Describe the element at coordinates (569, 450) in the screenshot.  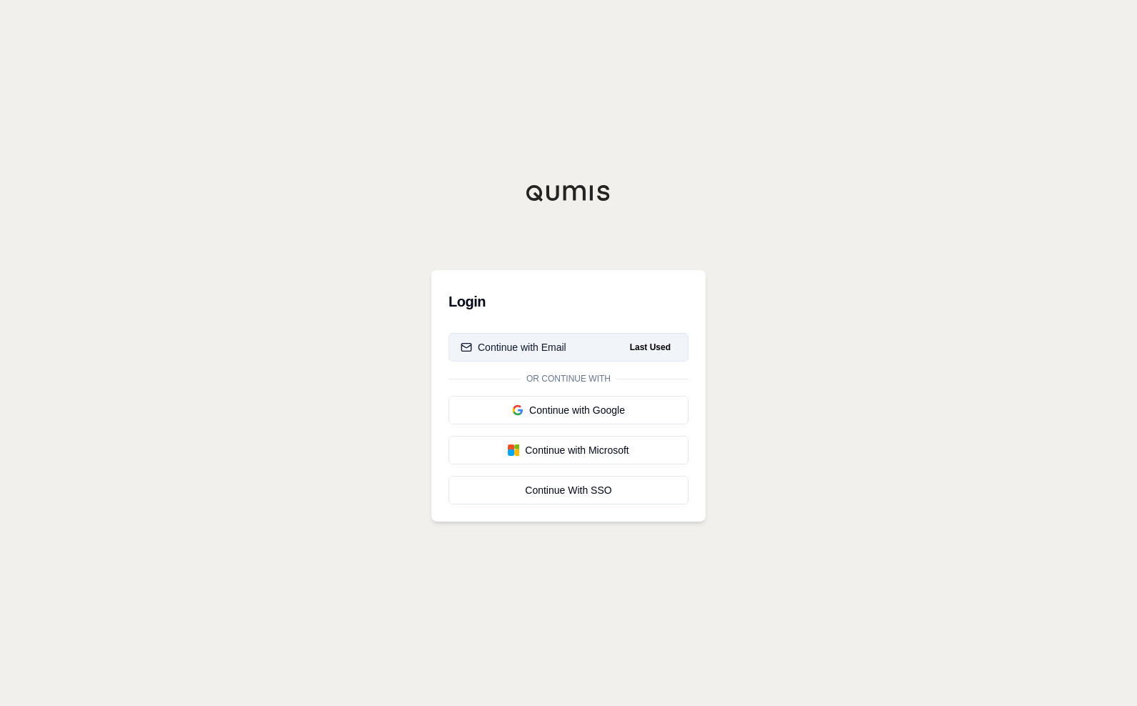
I see `div: Continue with Microsoft` at that location.